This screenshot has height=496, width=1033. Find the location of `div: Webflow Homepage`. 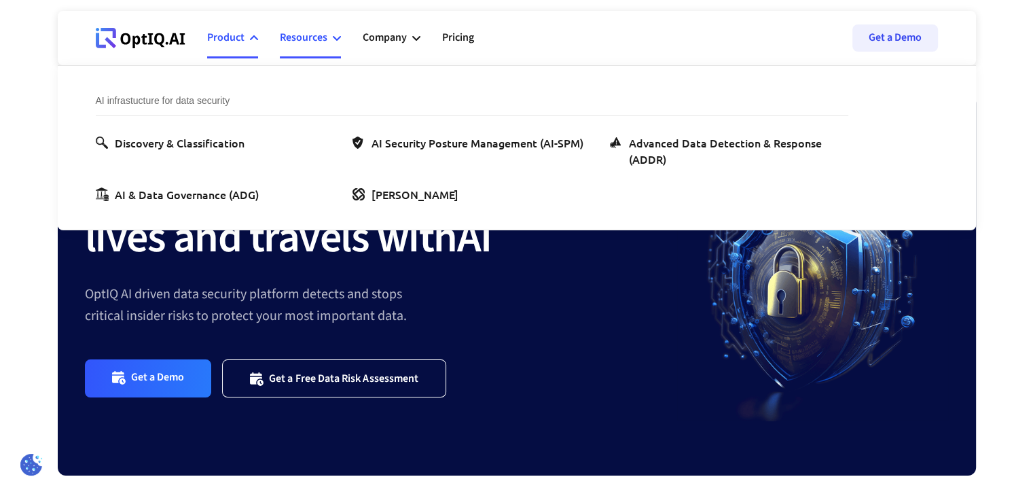

div: Webflow Homepage is located at coordinates (96, 48).